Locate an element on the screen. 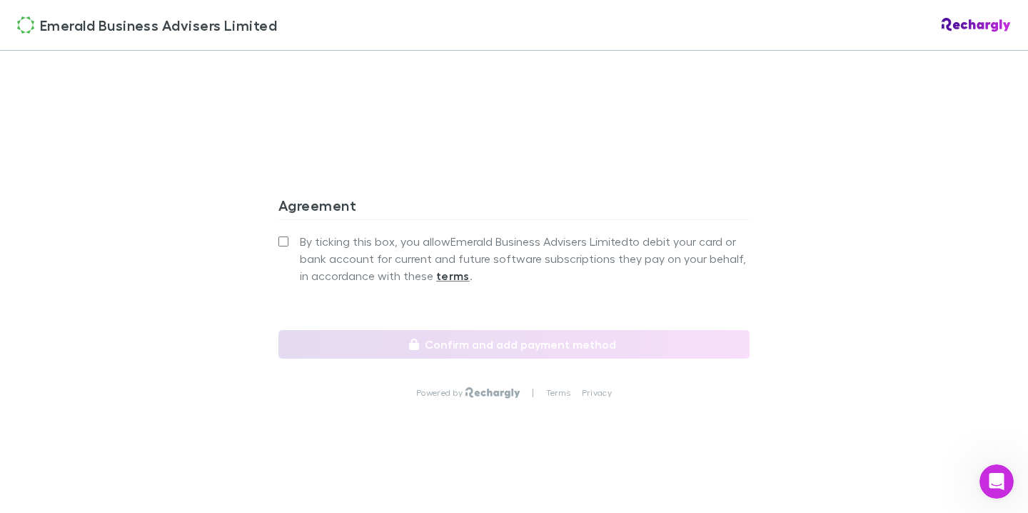  img: Emerald Business Advisers Limited's Logo is located at coordinates (26, 25).